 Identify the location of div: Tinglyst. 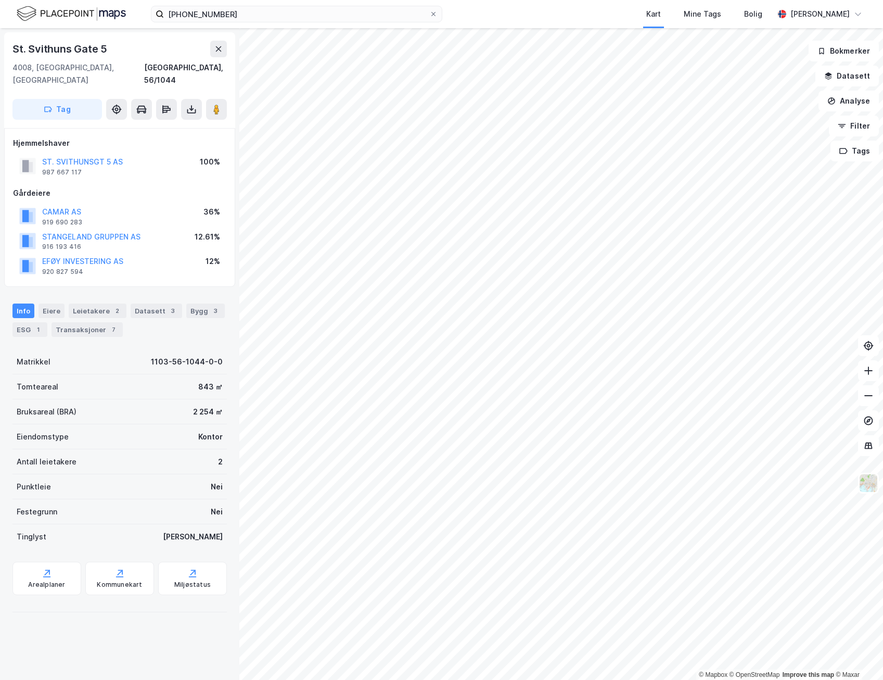
(31, 537).